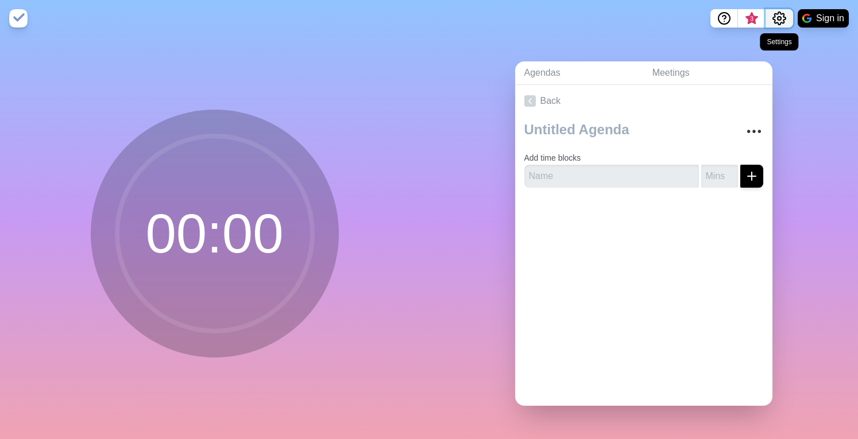 The height and width of the screenshot is (439, 858). What do you see at coordinates (18, 18) in the screenshot?
I see `img: timeblocks logo` at bounding box center [18, 18].